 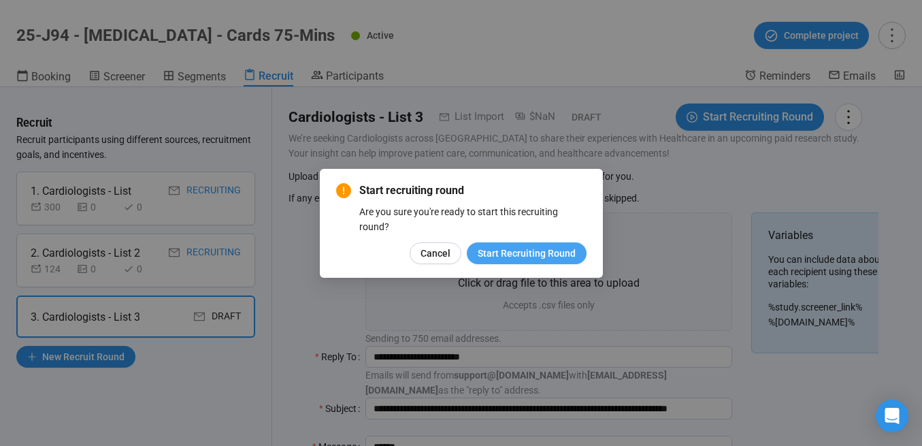 What do you see at coordinates (344, 190) in the screenshot?
I see `span: exclamation-circle` at bounding box center [344, 190].